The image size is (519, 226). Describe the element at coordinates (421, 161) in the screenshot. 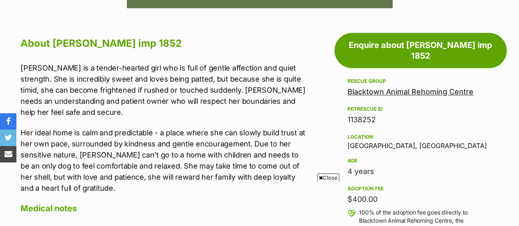

I see `div: Age` at that location.